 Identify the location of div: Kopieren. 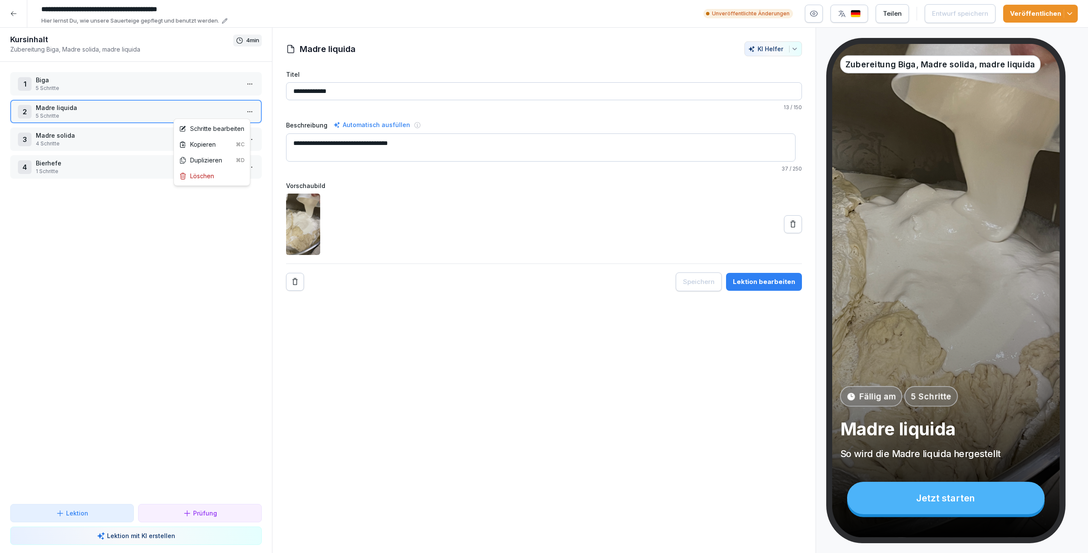
(212, 144).